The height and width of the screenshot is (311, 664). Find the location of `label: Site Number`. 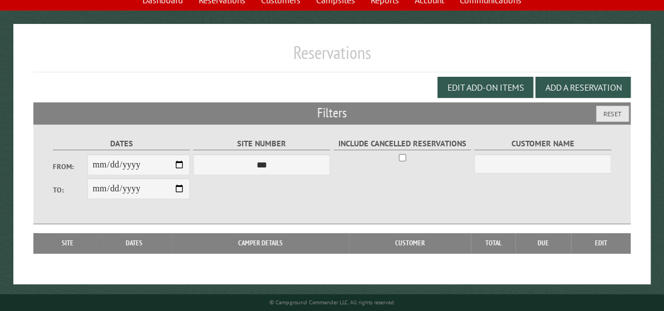

label: Site Number is located at coordinates (262, 144).